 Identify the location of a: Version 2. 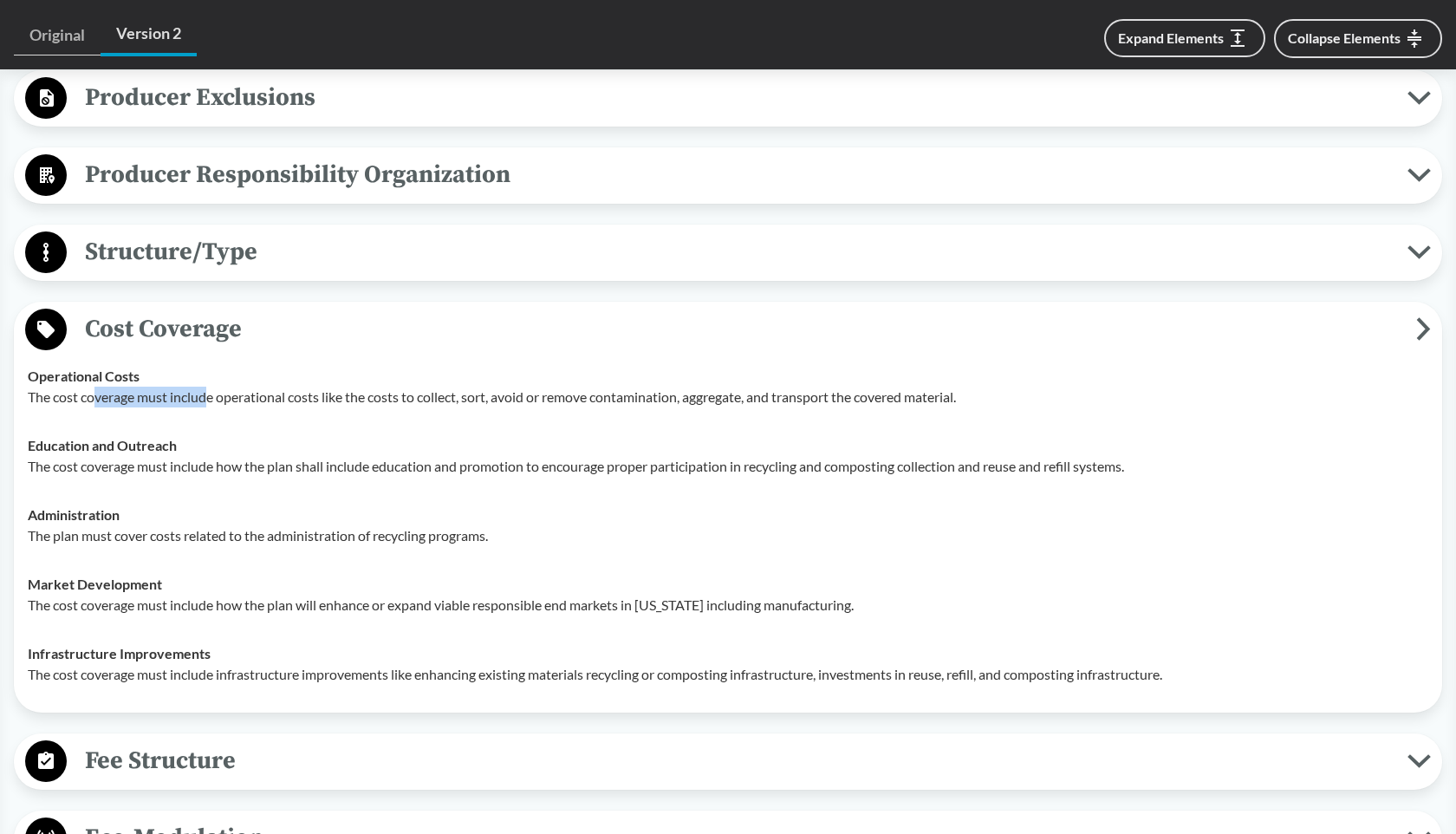
(148, 34).